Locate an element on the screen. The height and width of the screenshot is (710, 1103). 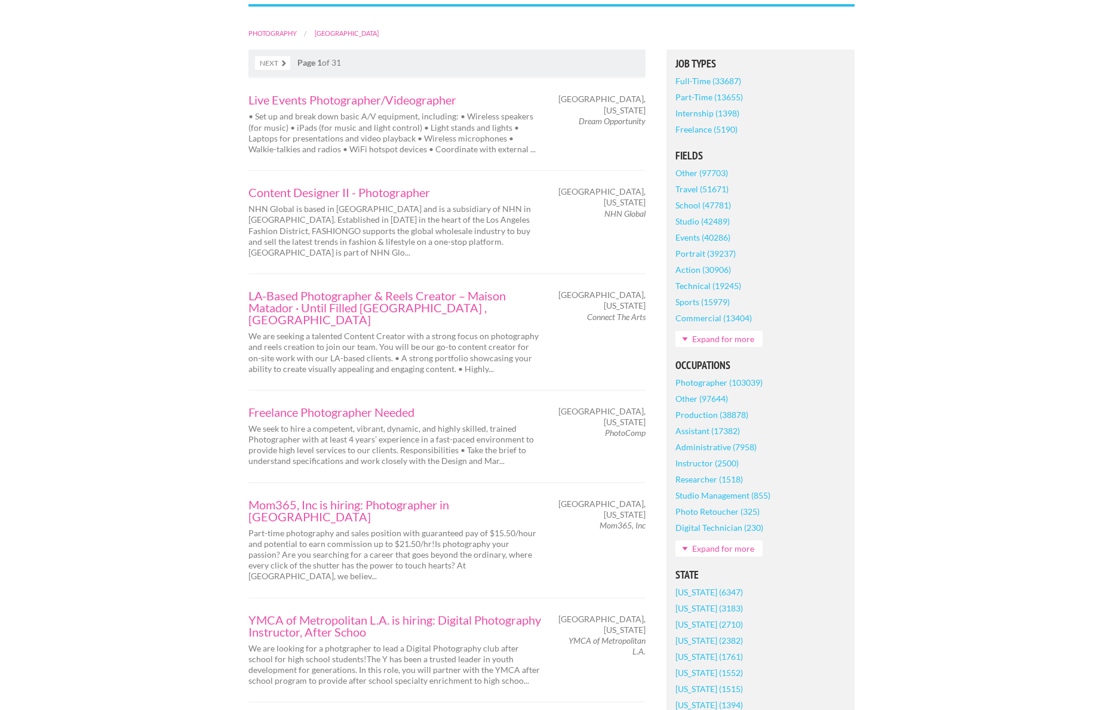
a: Sports (15979) is located at coordinates (702, 301).